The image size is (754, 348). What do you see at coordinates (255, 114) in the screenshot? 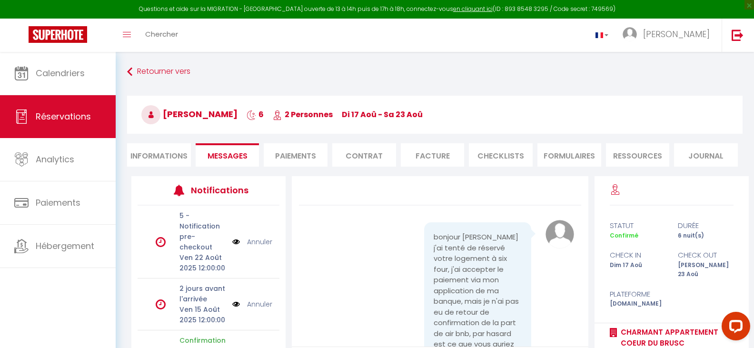
I see `span: 6` at bounding box center [255, 114].